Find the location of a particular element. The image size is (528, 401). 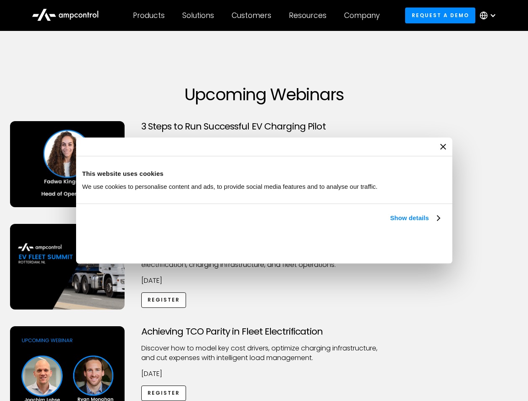

div: Solutions is located at coordinates (198, 15).